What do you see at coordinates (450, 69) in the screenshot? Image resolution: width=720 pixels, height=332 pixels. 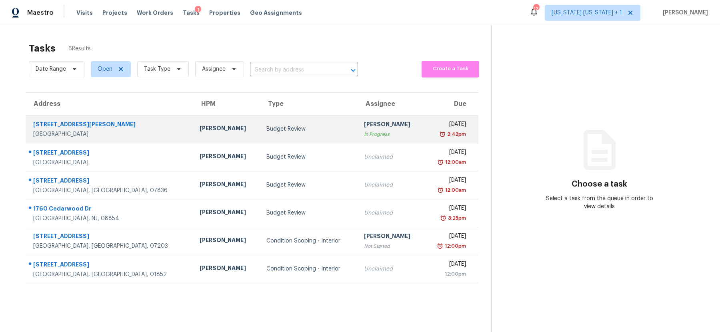 I see `span: Create a Task` at bounding box center [450, 69].